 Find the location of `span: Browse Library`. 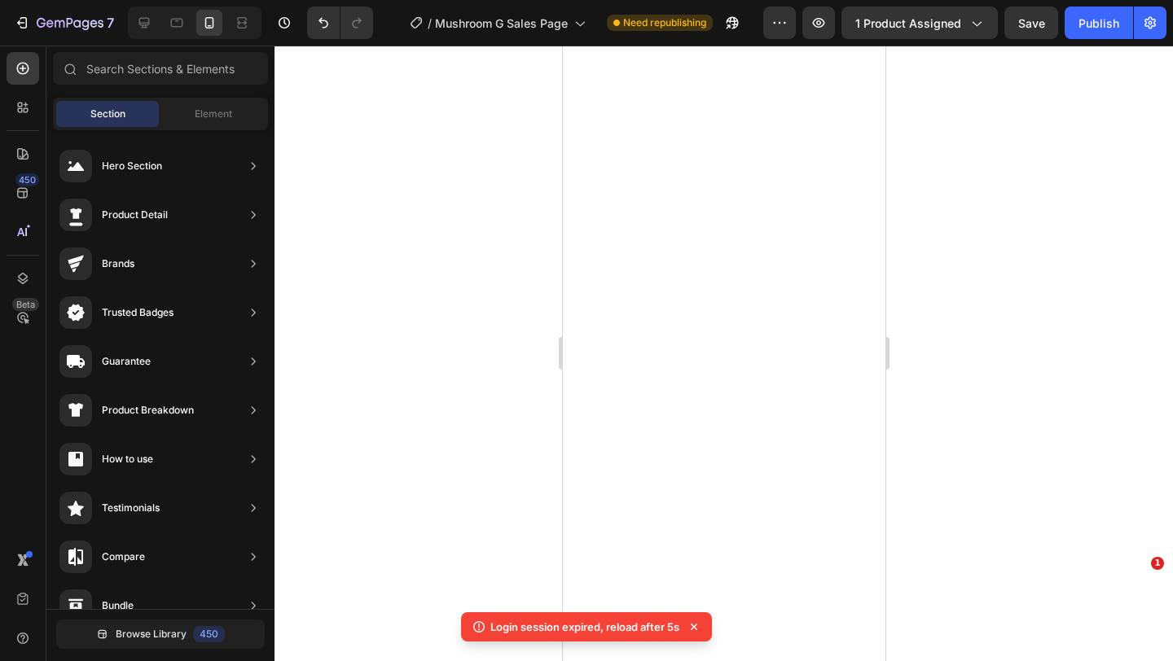

span: Browse Library is located at coordinates (151, 634).